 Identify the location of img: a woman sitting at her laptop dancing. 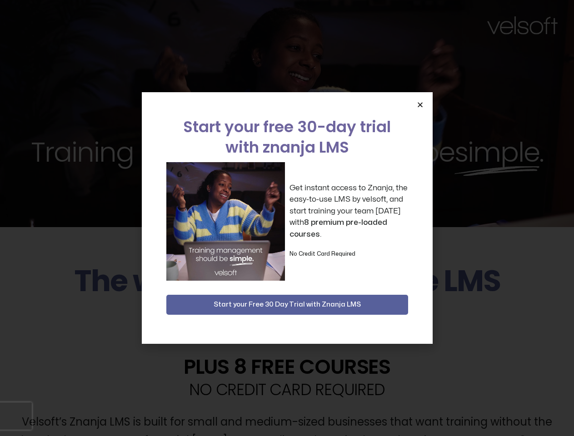
(225, 221).